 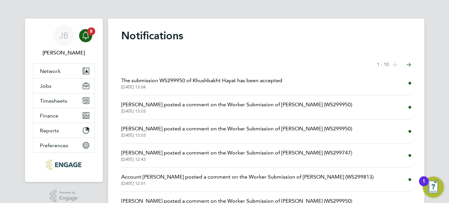 What do you see at coordinates (64, 71) in the screenshot?
I see `button: Network` at bounding box center [64, 71].